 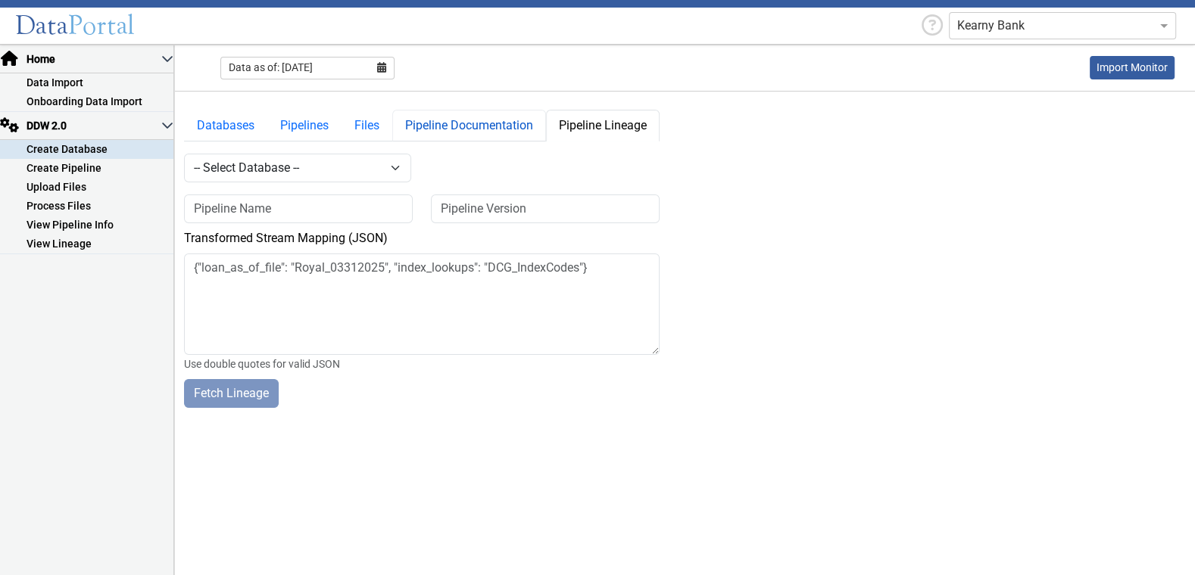 I want to click on a: Files, so click(x=366, y=126).